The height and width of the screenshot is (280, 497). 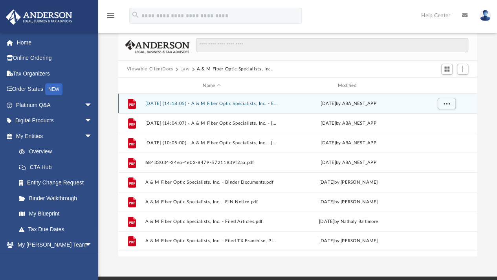 What do you see at coordinates (332, 45) in the screenshot?
I see `input: Search files and folders` at bounding box center [332, 45].